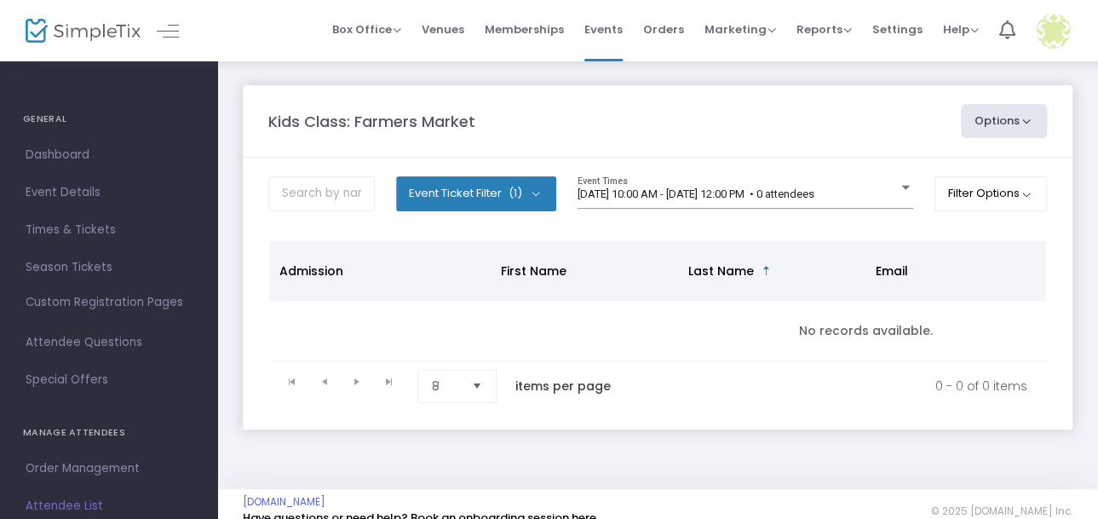 Image resolution: width=1098 pixels, height=519 pixels. I want to click on span: Custom Registration Pages, so click(104, 302).